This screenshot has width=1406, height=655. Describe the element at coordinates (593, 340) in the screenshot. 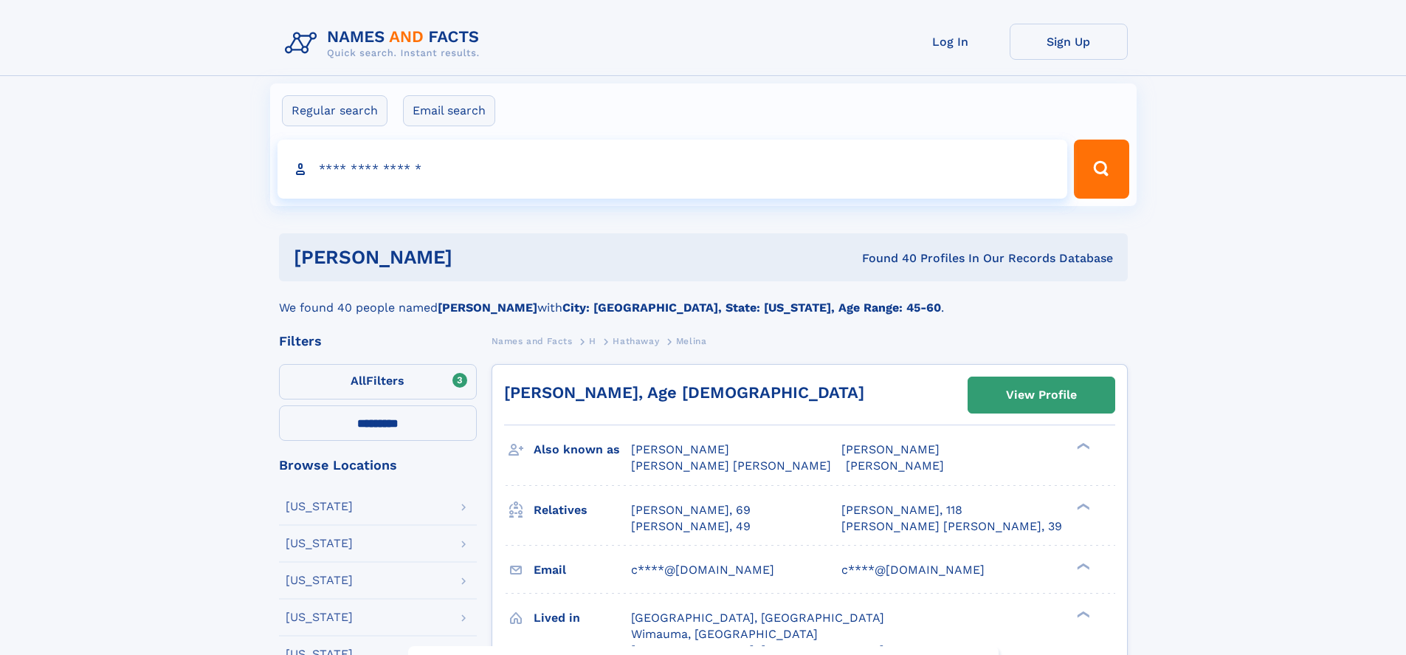

I see `a: H` at that location.